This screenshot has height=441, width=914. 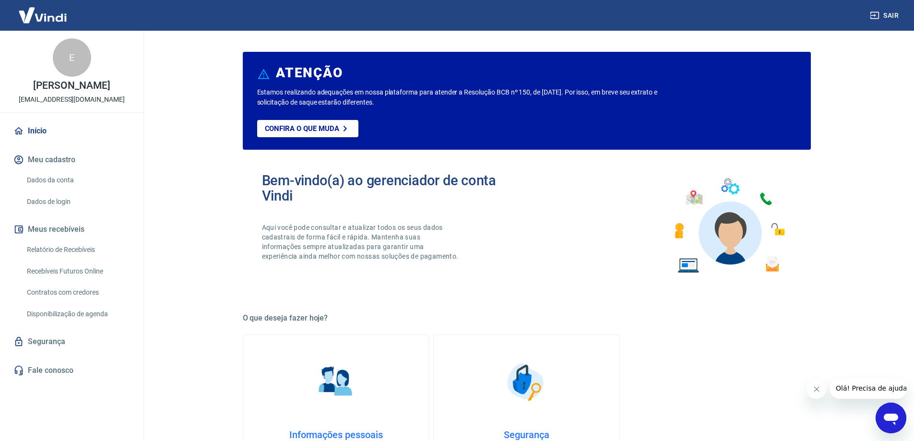 I want to click on button: Meu cadastro, so click(x=72, y=160).